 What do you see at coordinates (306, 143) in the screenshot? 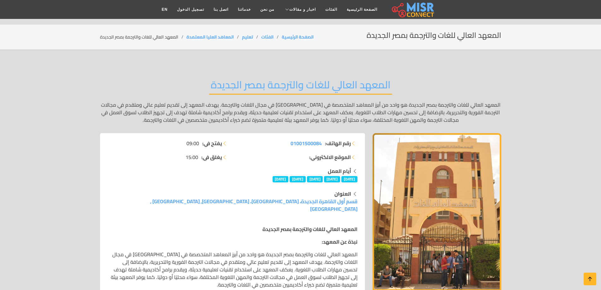
I see `a: 01001500084` at bounding box center [306, 143].